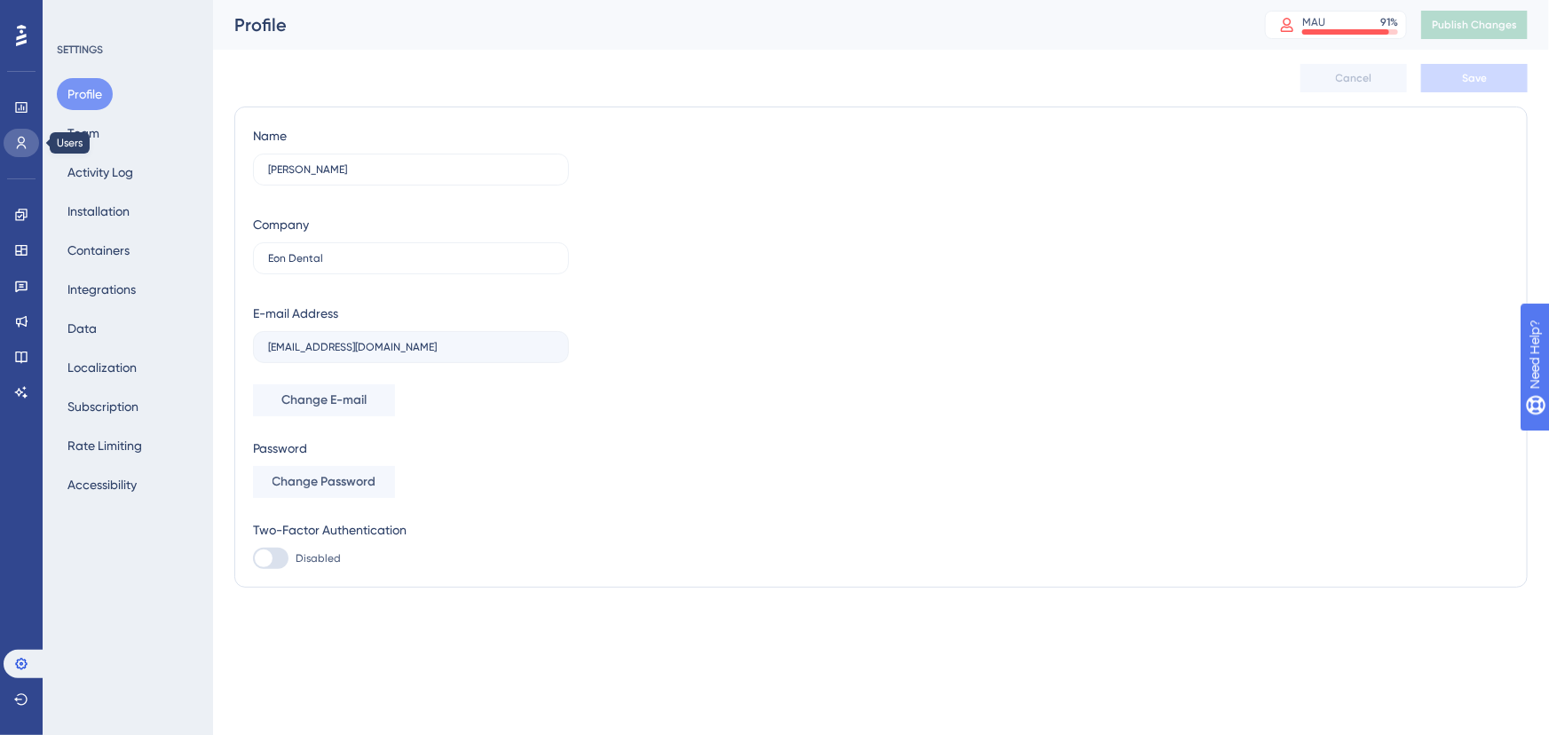  Describe the element at coordinates (84, 94) in the screenshot. I see `button: Profile` at that location.